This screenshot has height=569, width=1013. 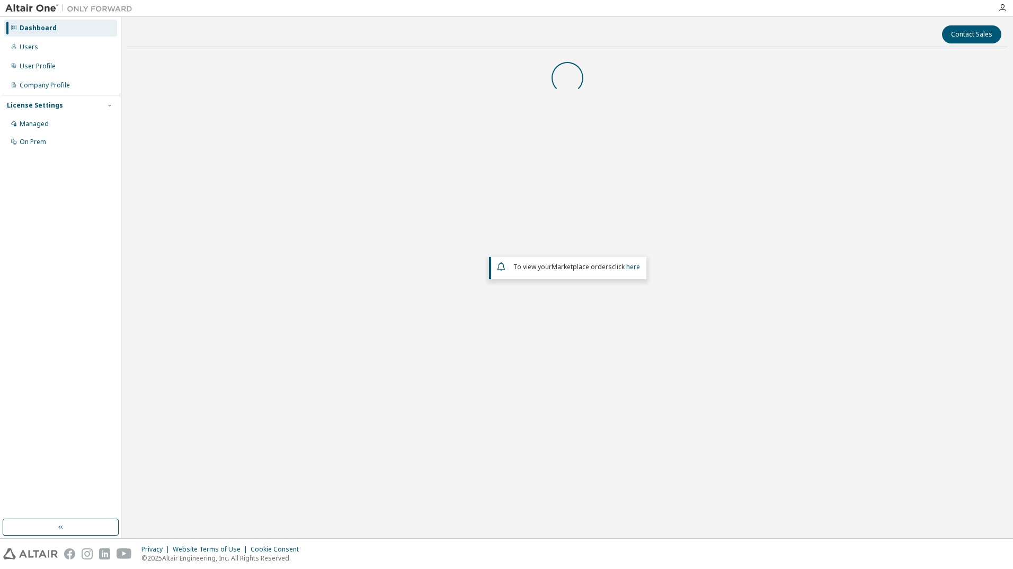 What do you see at coordinates (34, 124) in the screenshot?
I see `div: Managed` at bounding box center [34, 124].